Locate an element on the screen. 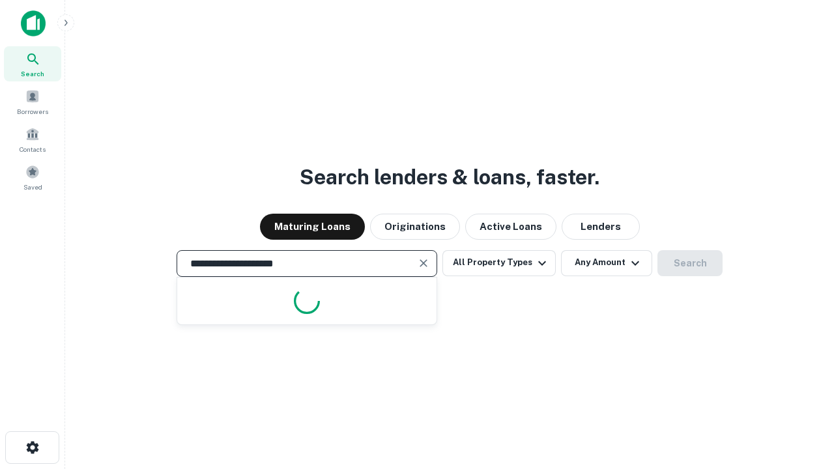  a: Borrowers is located at coordinates (33, 102).